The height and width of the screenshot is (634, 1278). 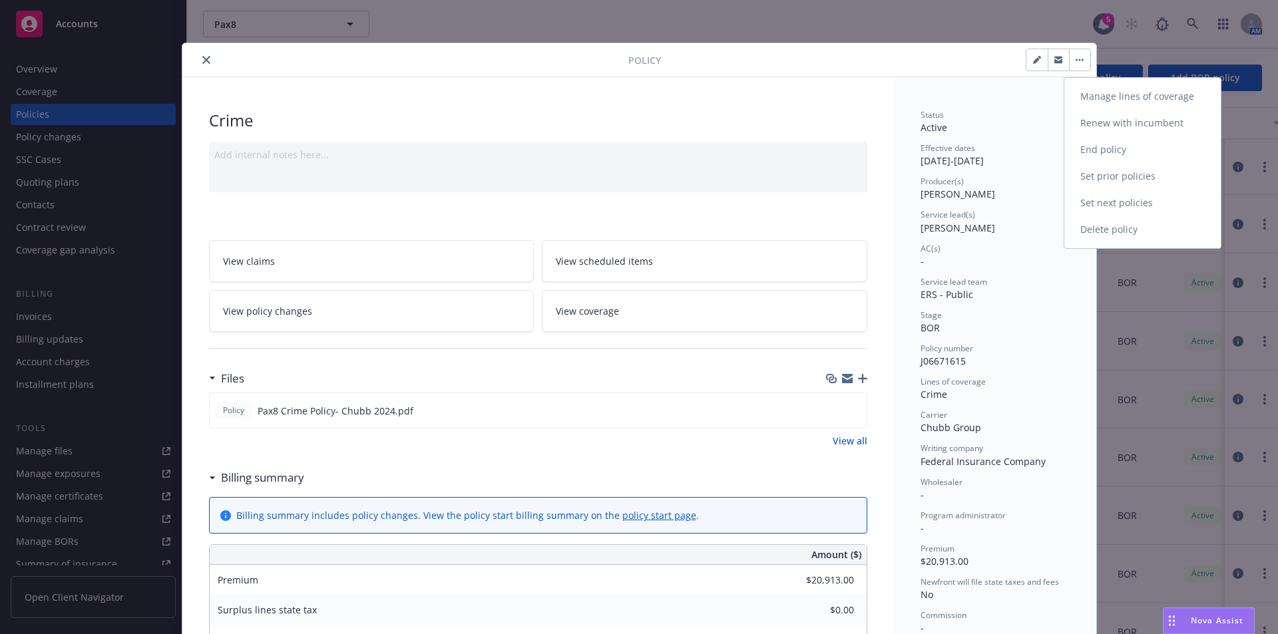 I want to click on span: Chubb Group, so click(x=950, y=427).